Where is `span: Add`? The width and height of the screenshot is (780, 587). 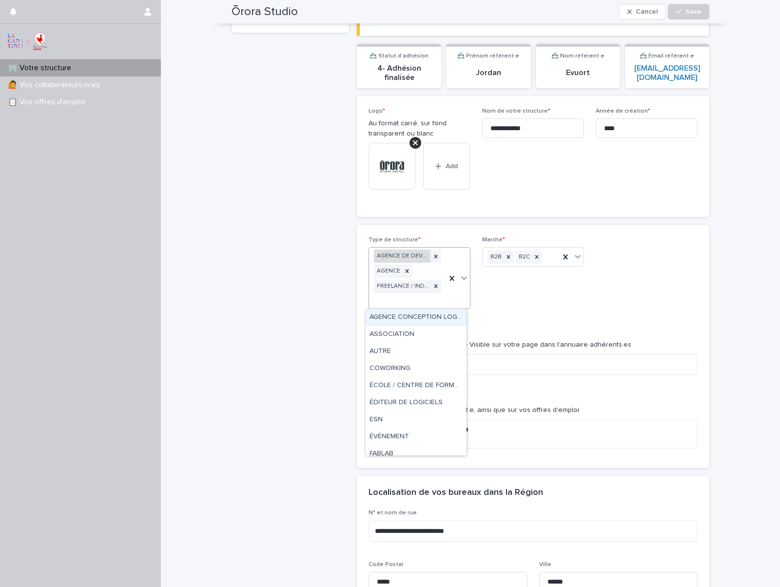 span: Add is located at coordinates (452, 166).